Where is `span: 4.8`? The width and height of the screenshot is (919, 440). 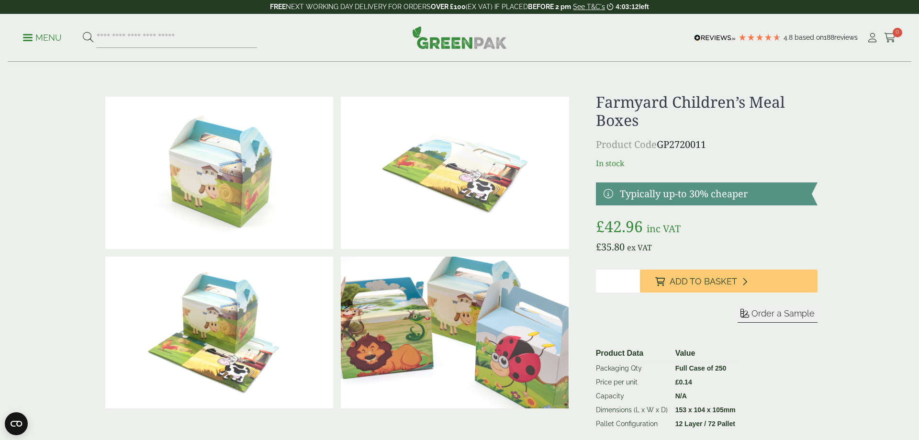 span: 4.8 is located at coordinates (789, 37).